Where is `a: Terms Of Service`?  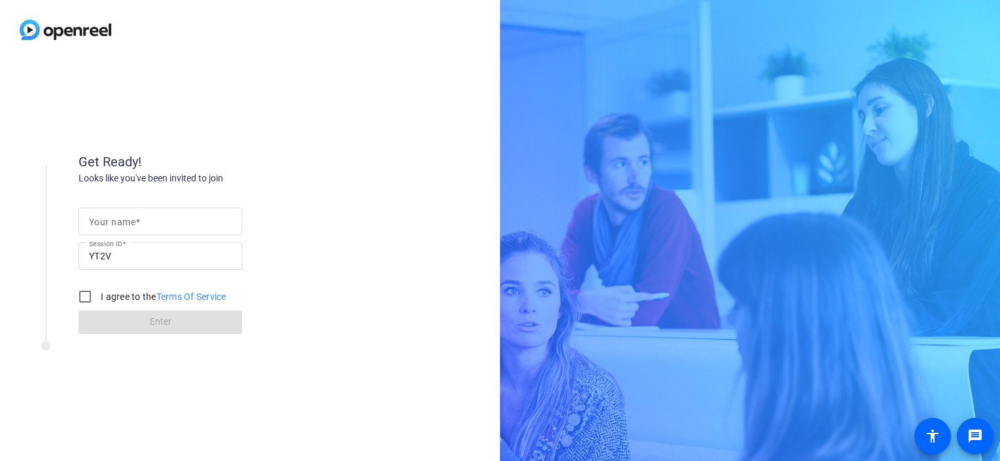 a: Terms Of Service is located at coordinates (191, 296).